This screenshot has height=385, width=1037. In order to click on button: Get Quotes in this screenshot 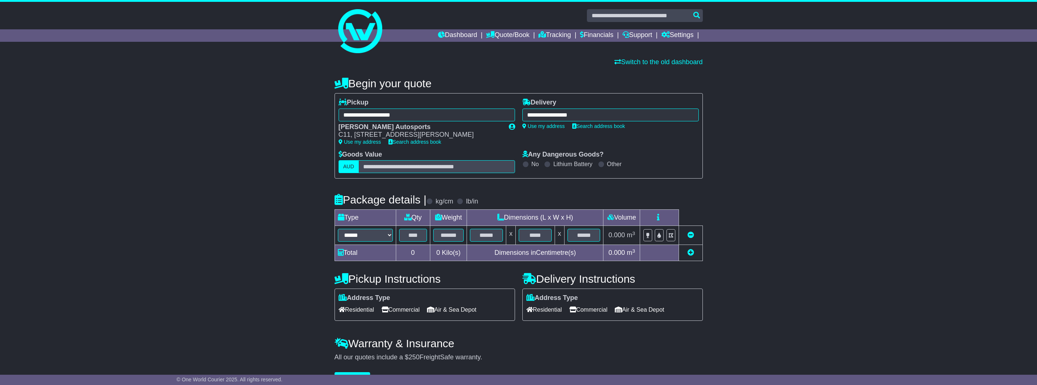, I will do `click(353, 379)`.